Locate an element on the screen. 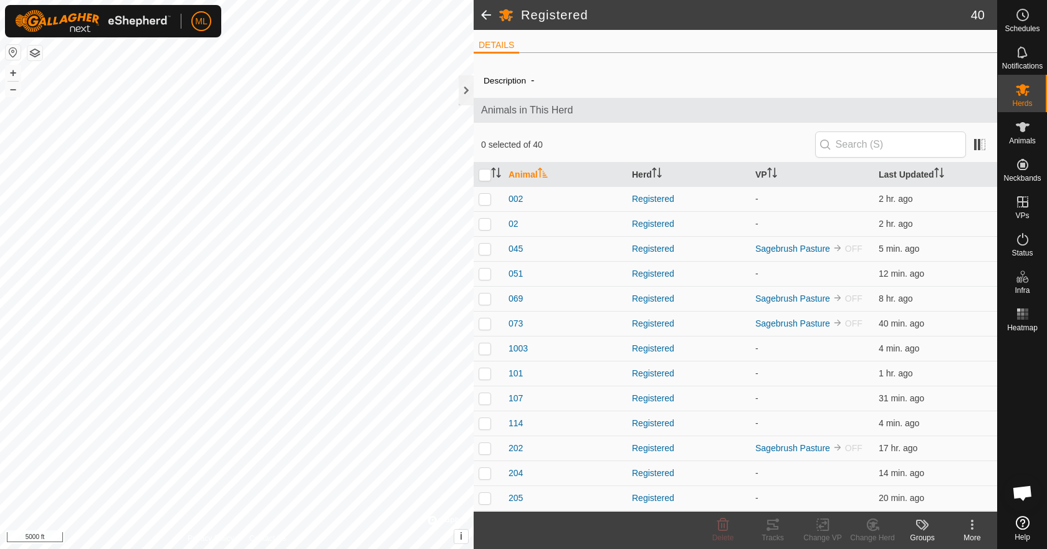 The image size is (1047, 549). span: Oct 6, 2025, 7:26 PM is located at coordinates (898, 448).